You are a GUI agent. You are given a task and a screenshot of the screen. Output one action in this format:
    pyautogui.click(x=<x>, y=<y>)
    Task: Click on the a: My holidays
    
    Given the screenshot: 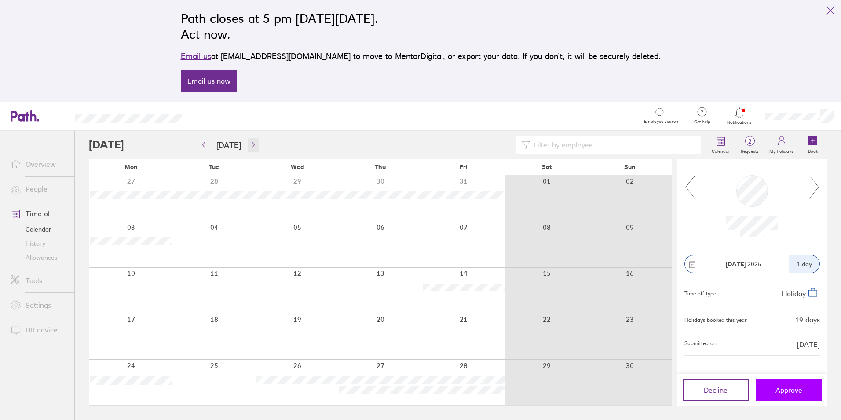 What is the action you would take?
    pyautogui.click(x=781, y=145)
    